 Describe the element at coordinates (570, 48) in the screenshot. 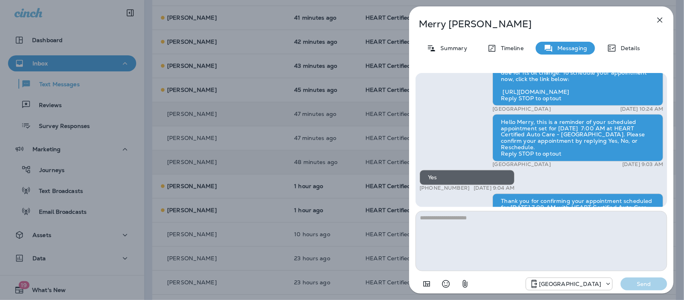

I see `p: Messaging` at that location.